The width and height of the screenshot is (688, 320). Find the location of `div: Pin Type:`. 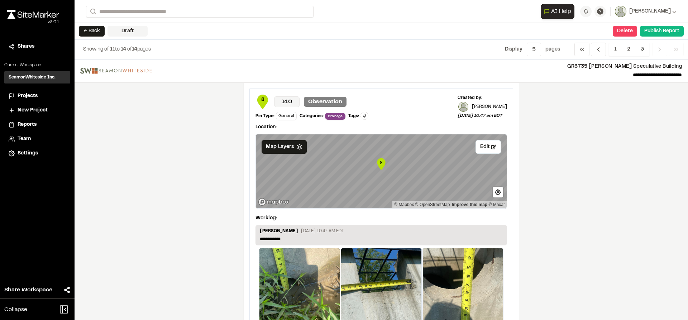

div: Pin Type: is located at coordinates (265, 116).